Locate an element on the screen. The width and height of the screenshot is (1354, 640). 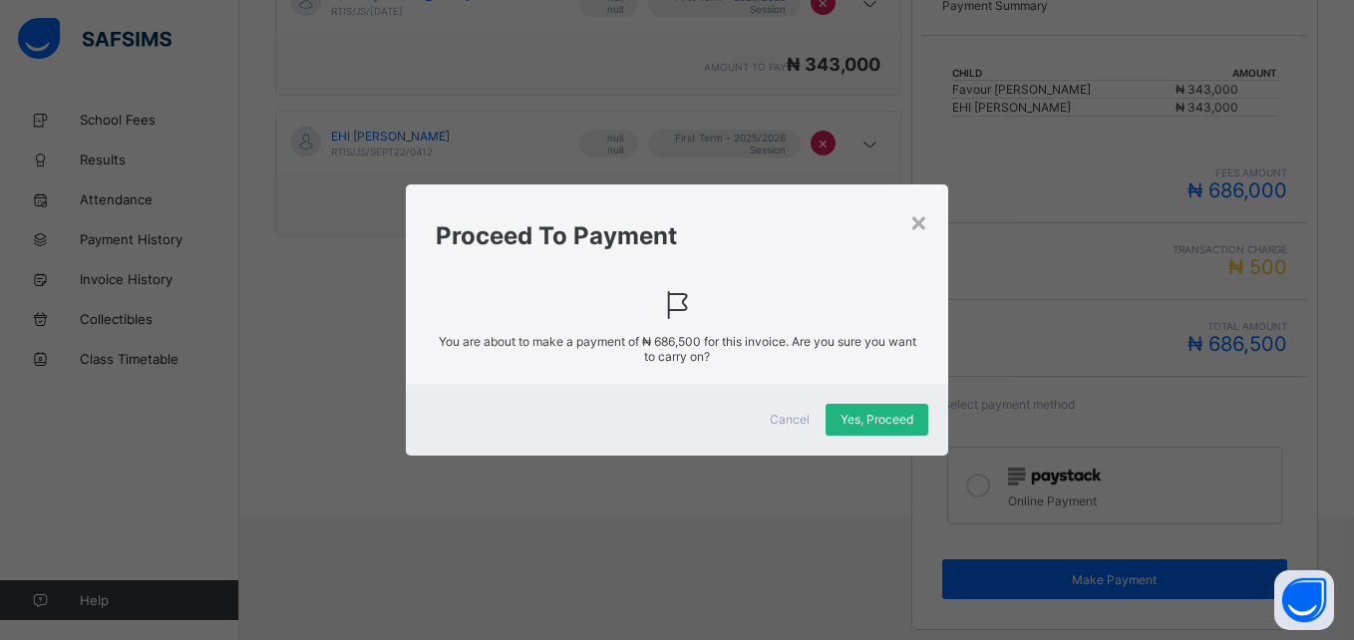
span: ₦ 686,500 is located at coordinates (671, 341).